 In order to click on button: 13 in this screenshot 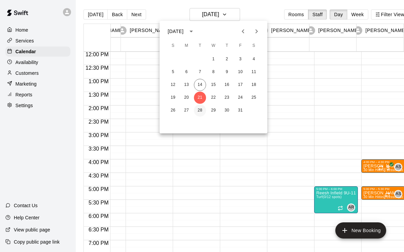, I will do `click(187, 85)`.